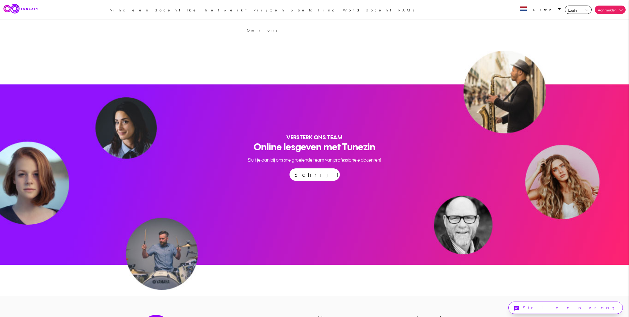  Describe the element at coordinates (610, 10) in the screenshot. I see `a: Aanmelden` at that location.